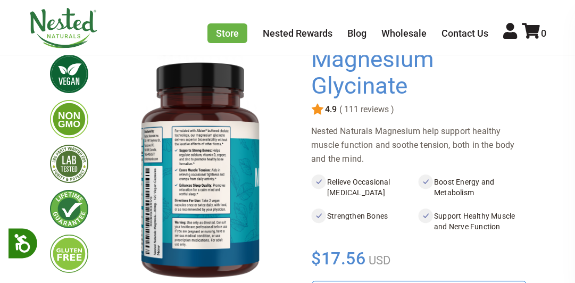  What do you see at coordinates (471, 221) in the screenshot?
I see `li: Support Healthy Muscle and Nerve Function` at bounding box center [471, 221].